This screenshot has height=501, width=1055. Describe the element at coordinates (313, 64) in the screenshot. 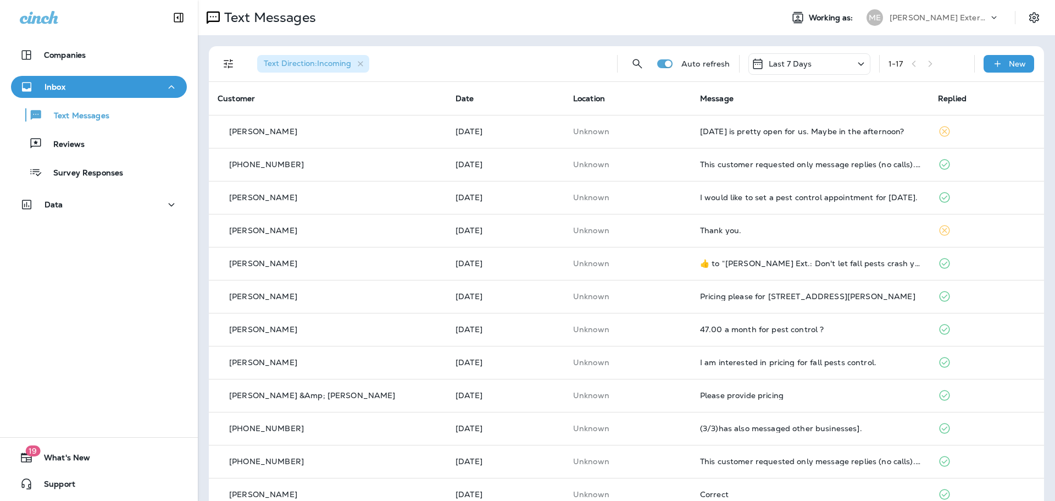

I see `div: Text Direction:Incoming` at that location.